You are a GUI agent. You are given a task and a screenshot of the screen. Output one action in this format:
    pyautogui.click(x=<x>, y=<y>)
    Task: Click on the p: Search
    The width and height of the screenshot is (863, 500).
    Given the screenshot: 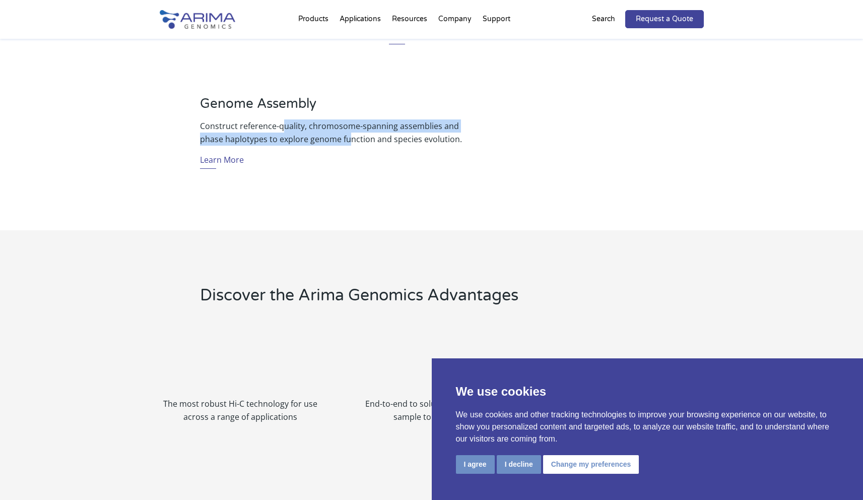 What is the action you would take?
    pyautogui.click(x=603, y=19)
    